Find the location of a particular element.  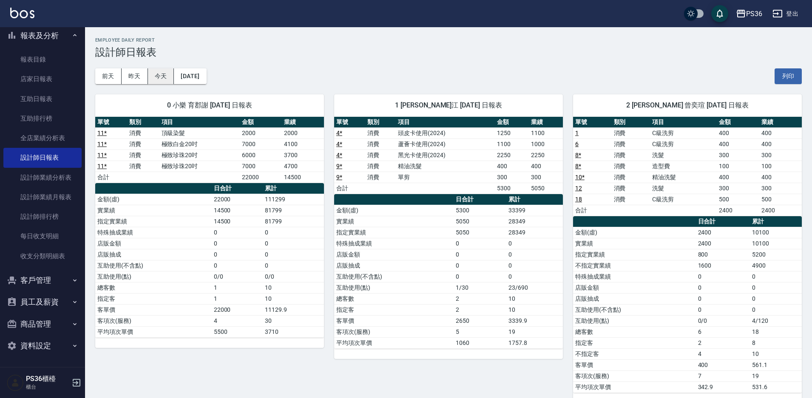

td: 6 is located at coordinates (722, 332).